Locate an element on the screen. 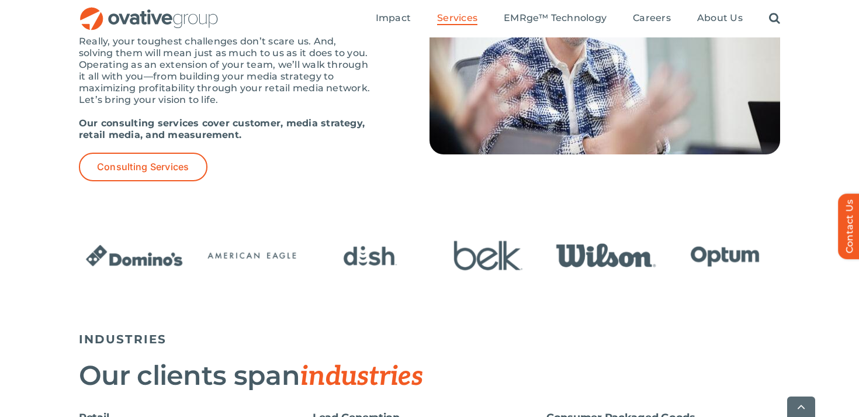 The width and height of the screenshot is (859, 417). a: Consulting Services is located at coordinates (143, 167).